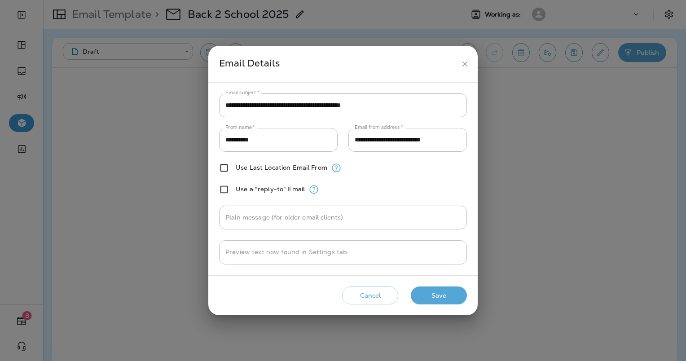  I want to click on label: Use a "reply-to" Email, so click(270, 189).